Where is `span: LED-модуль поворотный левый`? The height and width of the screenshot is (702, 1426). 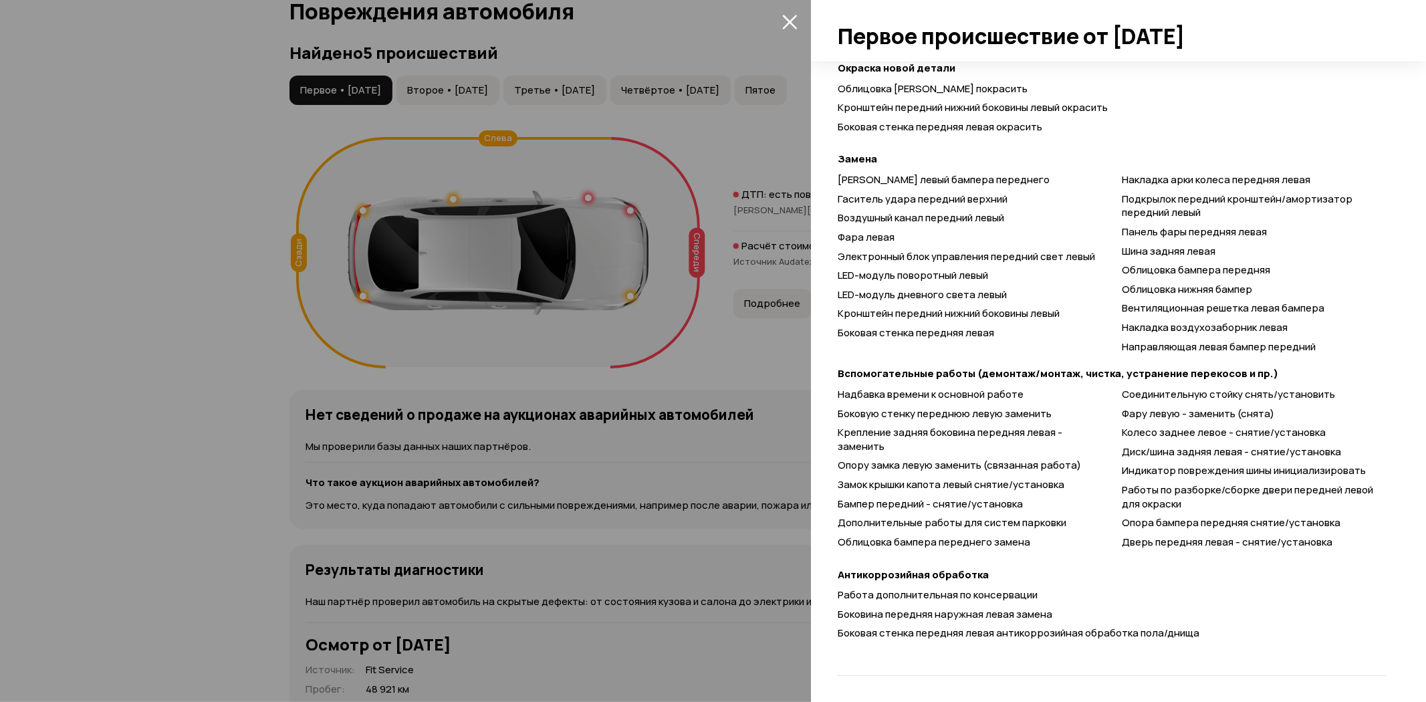
span: LED-модуль поворотный левый is located at coordinates (912, 275).